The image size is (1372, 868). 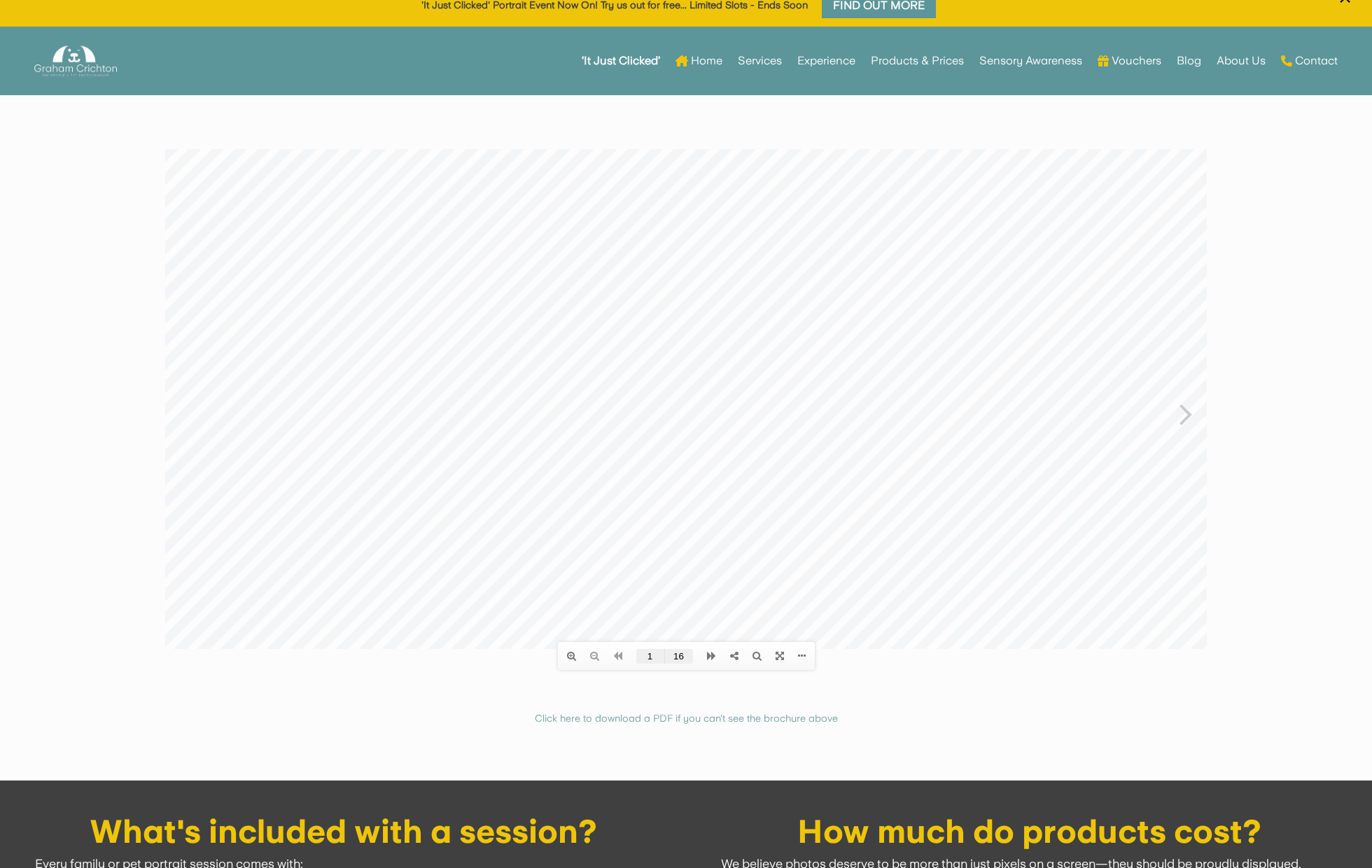 I want to click on a: Contact, so click(x=1309, y=61).